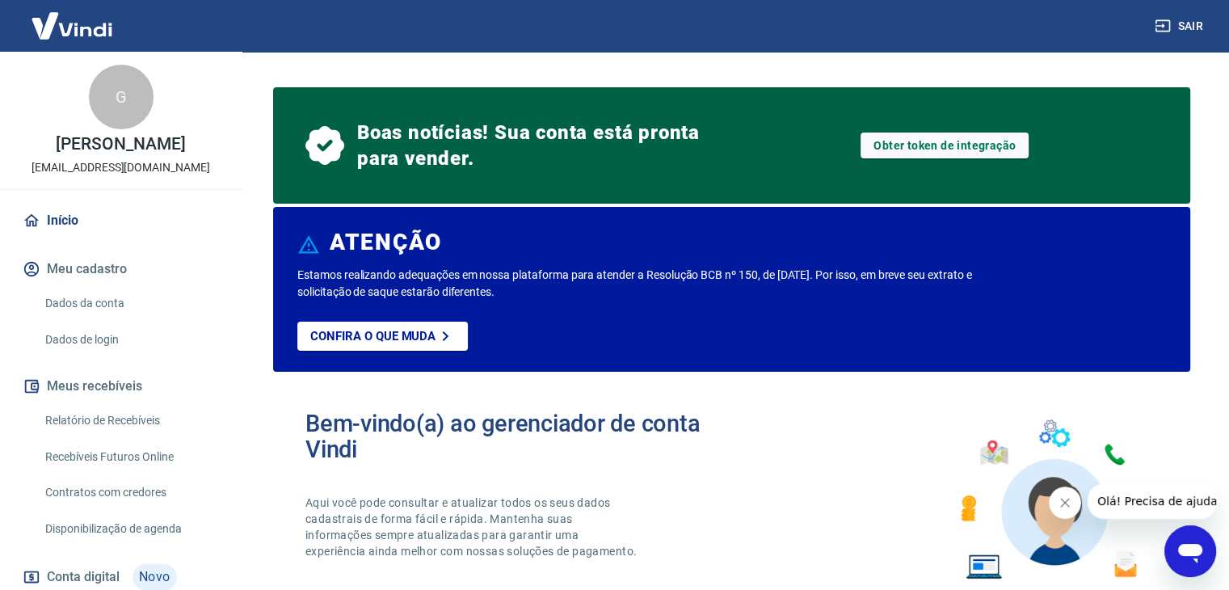 The width and height of the screenshot is (1229, 590). What do you see at coordinates (130, 339) in the screenshot?
I see `a: Dados de login` at bounding box center [130, 339].